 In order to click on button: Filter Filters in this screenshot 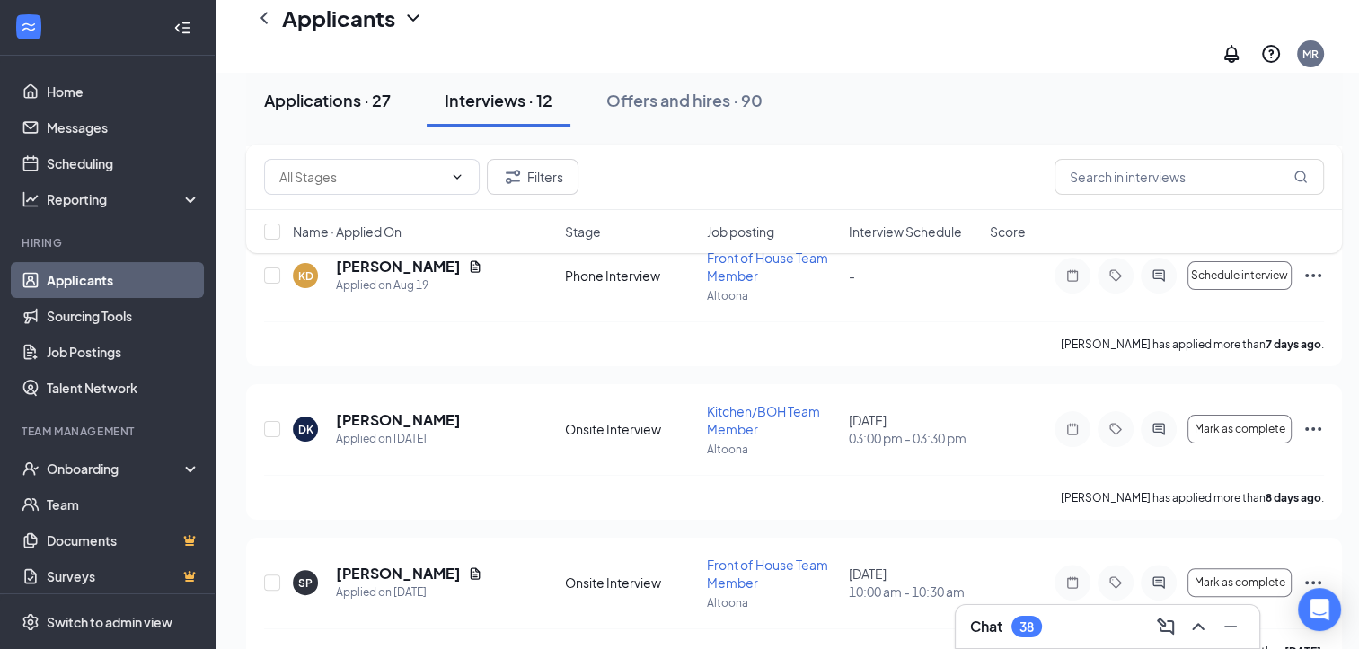, I will do `click(533, 177)`.